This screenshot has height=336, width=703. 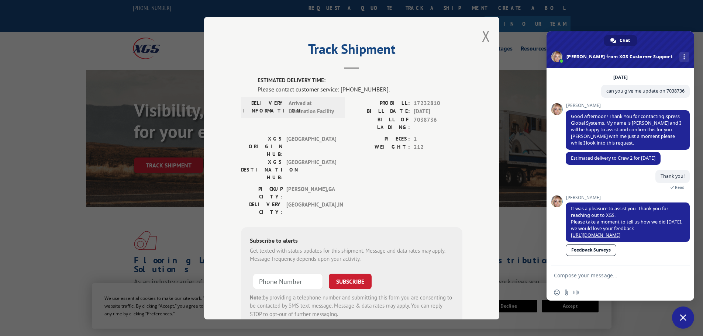 I want to click on div: More channels, so click(x=684, y=57).